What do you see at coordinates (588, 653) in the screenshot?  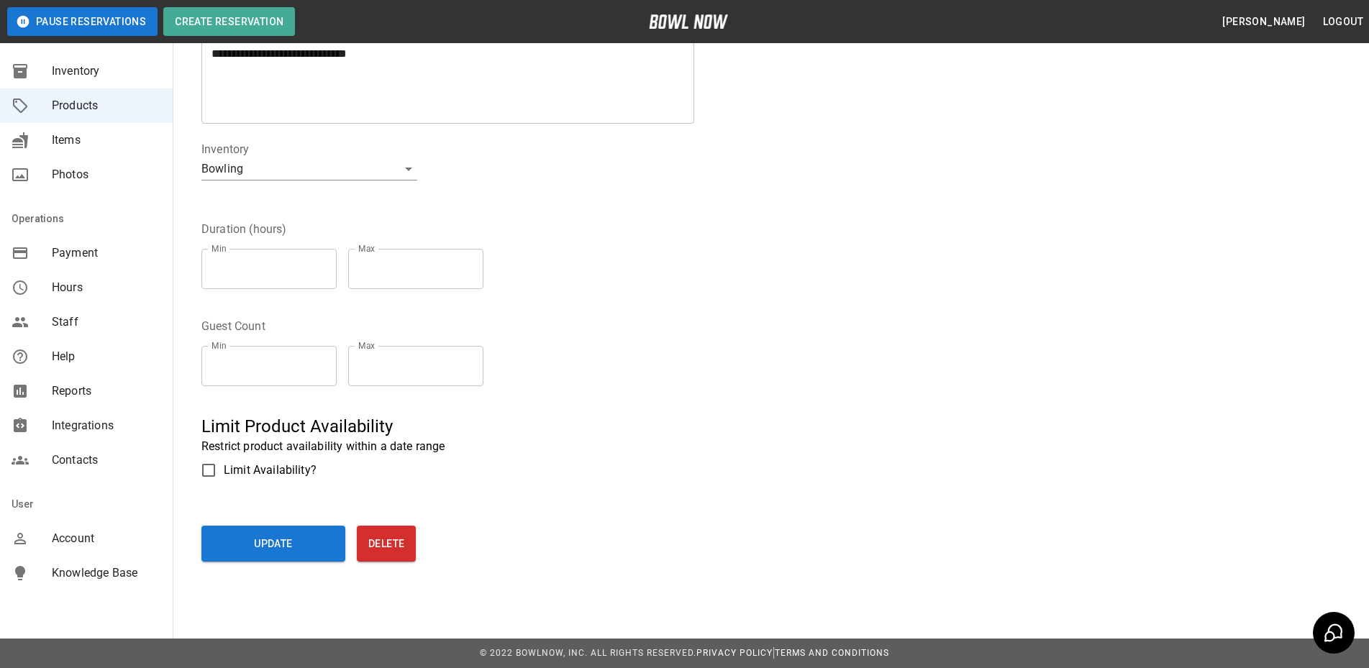 I see `span: © 2022 BowlNow, Inc. All Rights Reserved.` at bounding box center [588, 653].